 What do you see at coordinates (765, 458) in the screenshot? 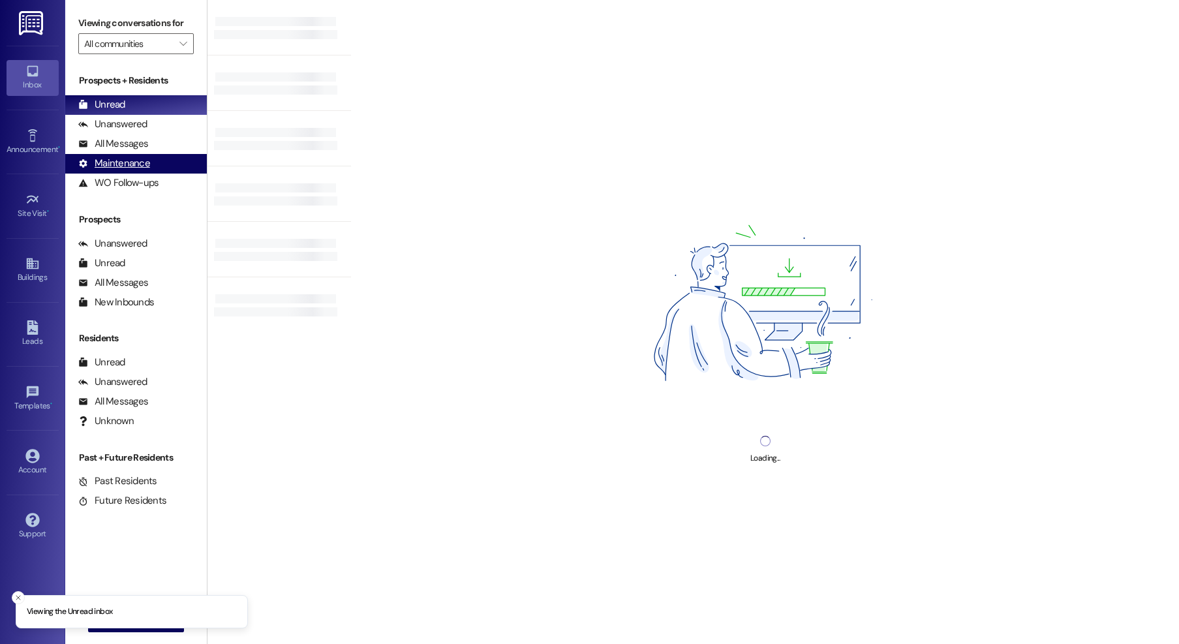
I see `div: Loading...` at bounding box center [765, 458].